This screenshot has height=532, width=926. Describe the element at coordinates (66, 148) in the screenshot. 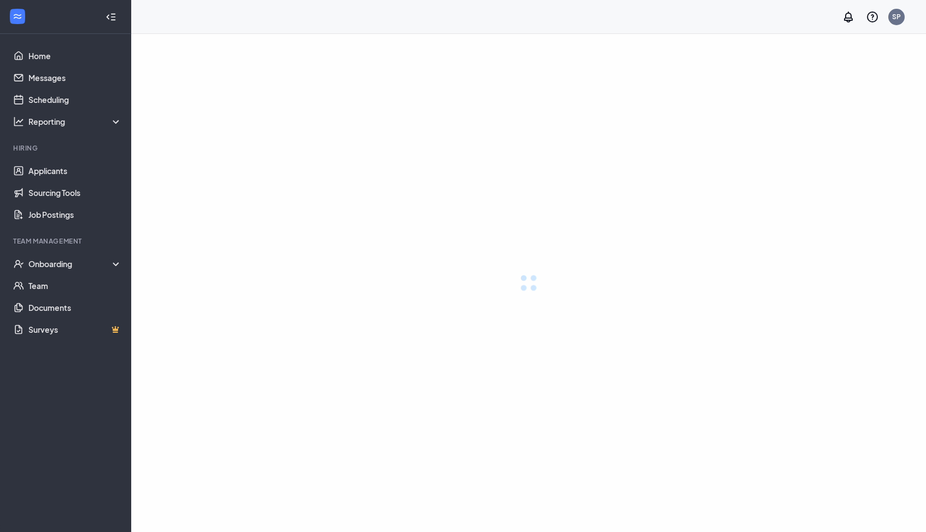

I see `div: Hiring` at that location.